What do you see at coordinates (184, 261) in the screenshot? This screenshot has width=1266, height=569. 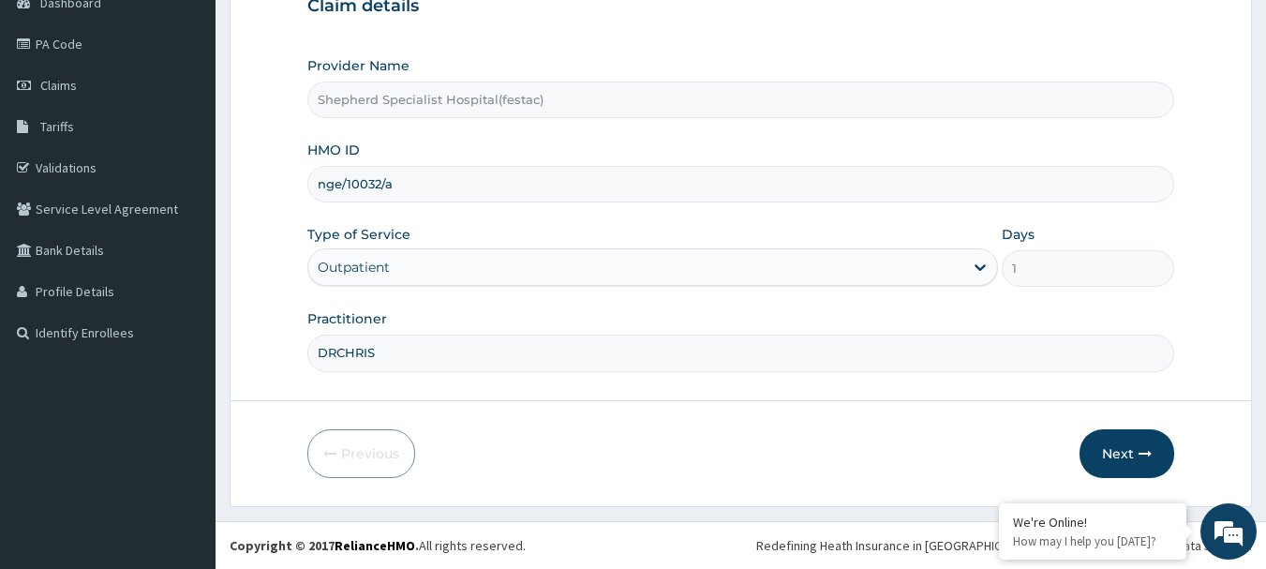 I see `span: We're online!` at bounding box center [184, 261].